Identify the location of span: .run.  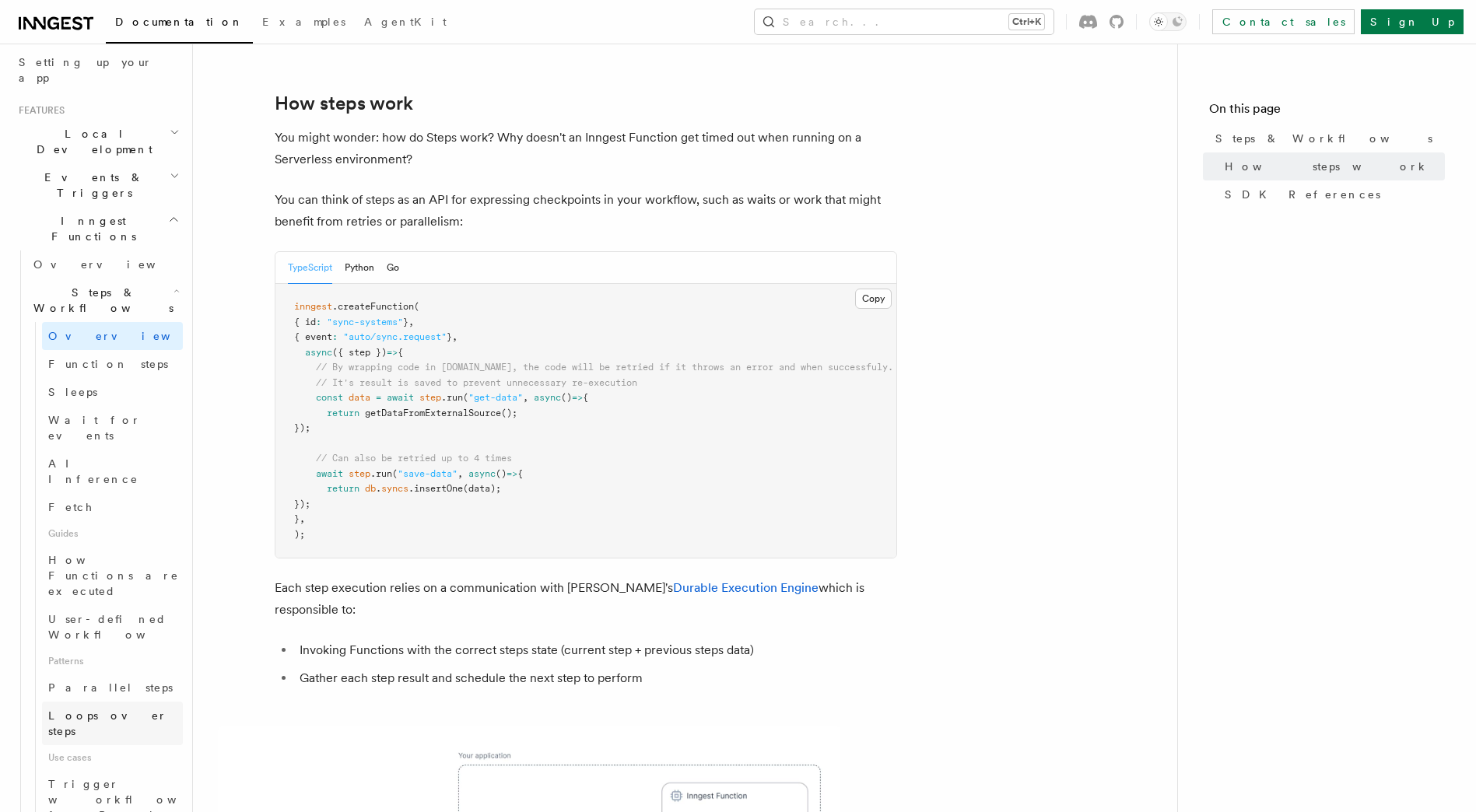
(381, 474).